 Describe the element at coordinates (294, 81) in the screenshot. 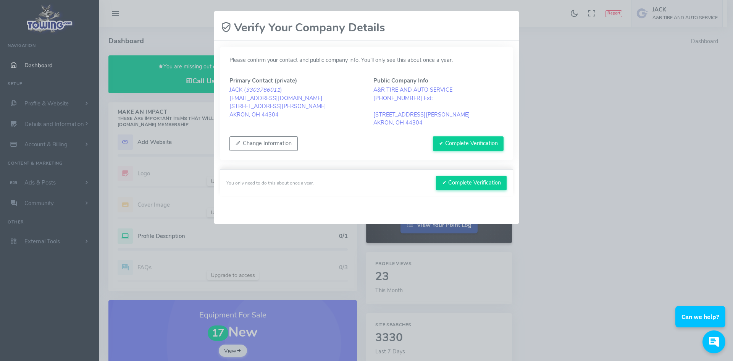

I see `h5: Primary Contact (private)` at that location.